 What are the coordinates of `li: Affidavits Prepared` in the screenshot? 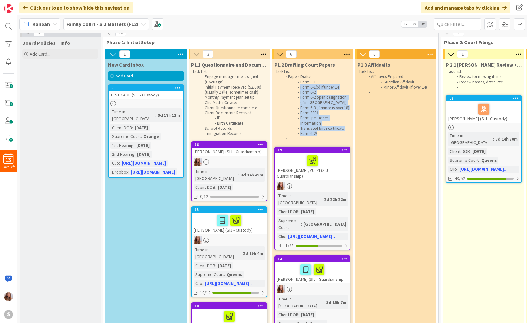 It's located at (398, 77).